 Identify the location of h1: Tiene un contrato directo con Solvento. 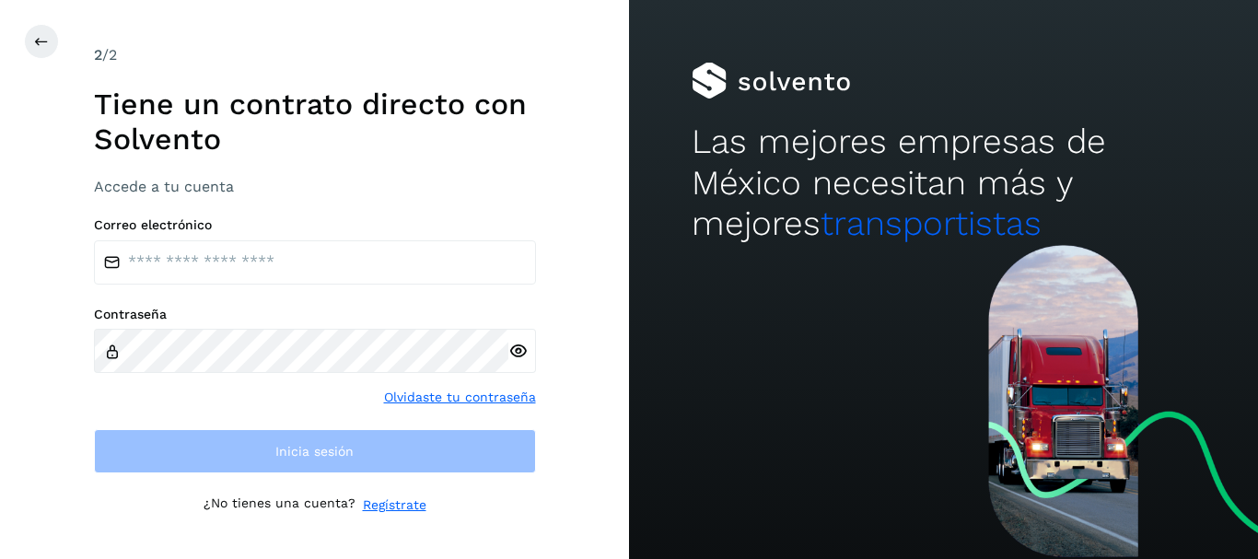
(315, 122).